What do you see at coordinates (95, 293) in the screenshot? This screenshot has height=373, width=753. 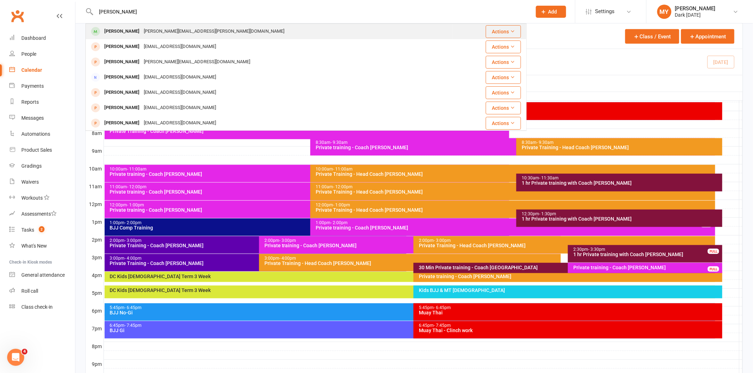 I see `th: 5pm` at bounding box center [95, 293].